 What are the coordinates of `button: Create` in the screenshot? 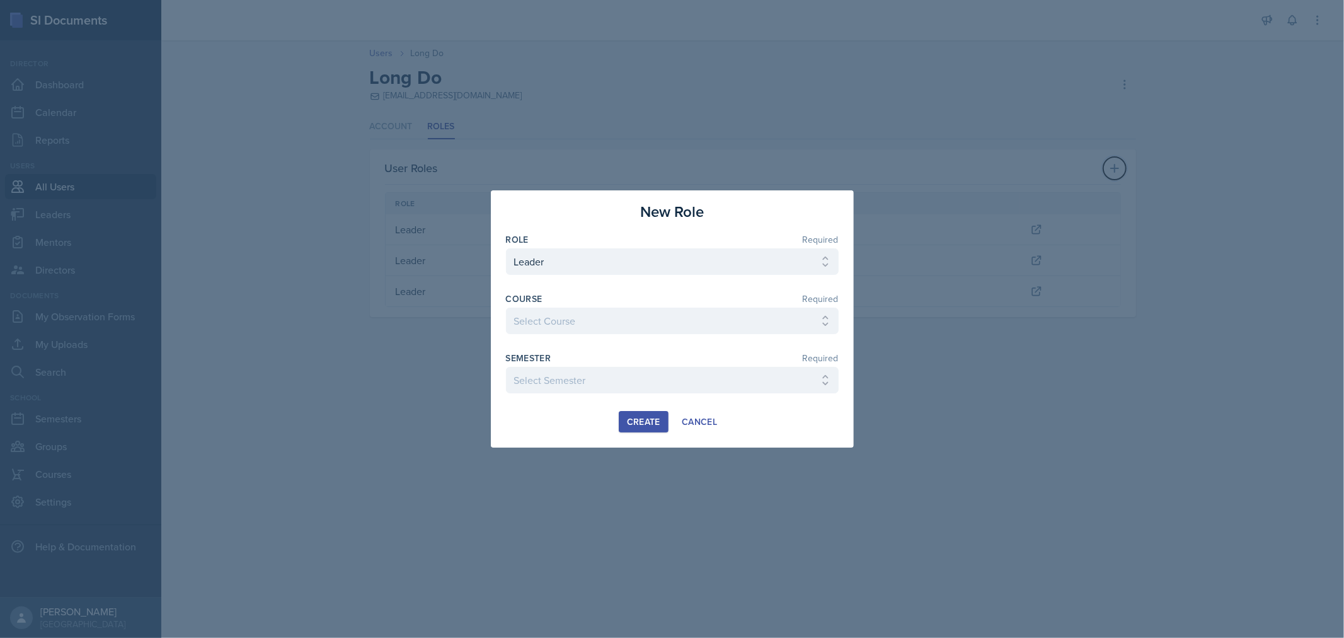 It's located at (644, 422).